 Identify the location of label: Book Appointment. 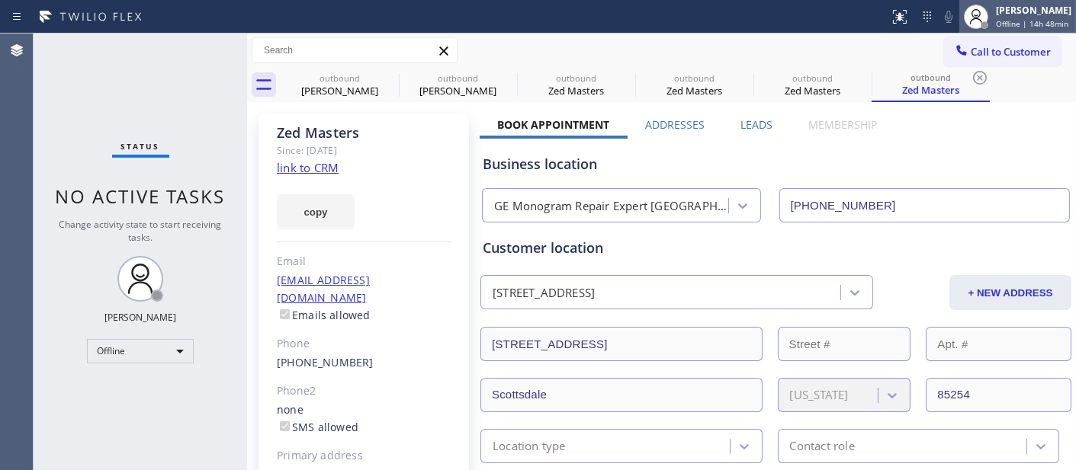
(553, 124).